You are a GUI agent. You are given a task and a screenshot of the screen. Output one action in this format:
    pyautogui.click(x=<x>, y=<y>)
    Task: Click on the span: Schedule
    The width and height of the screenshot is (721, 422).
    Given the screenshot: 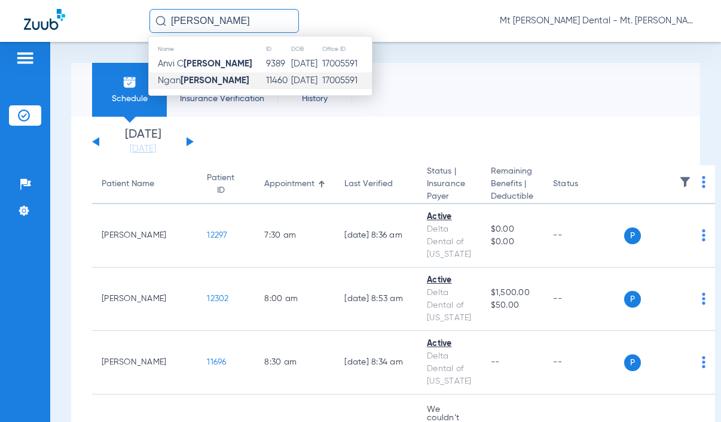 What is the action you would take?
    pyautogui.click(x=129, y=99)
    